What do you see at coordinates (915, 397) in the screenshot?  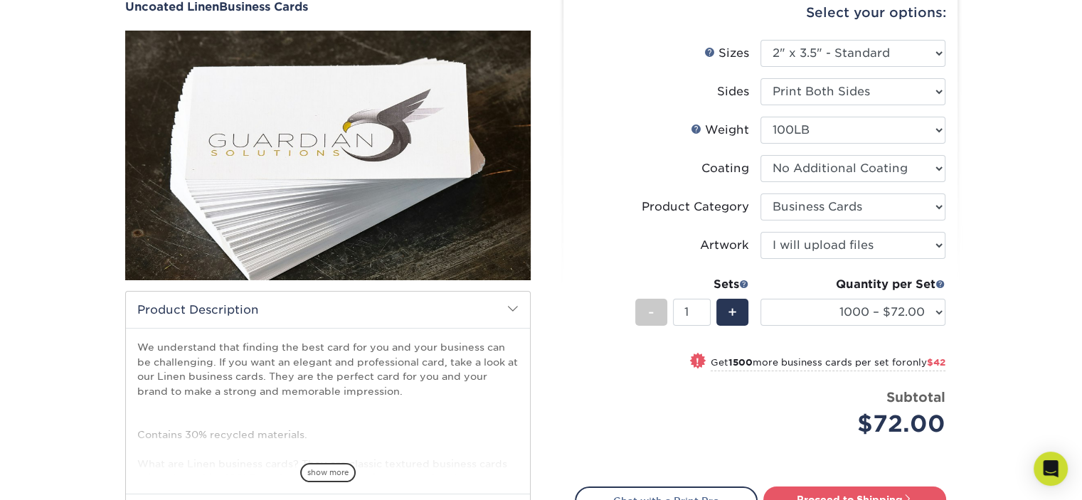 I see `strong: Subtotal` at bounding box center [915, 397].